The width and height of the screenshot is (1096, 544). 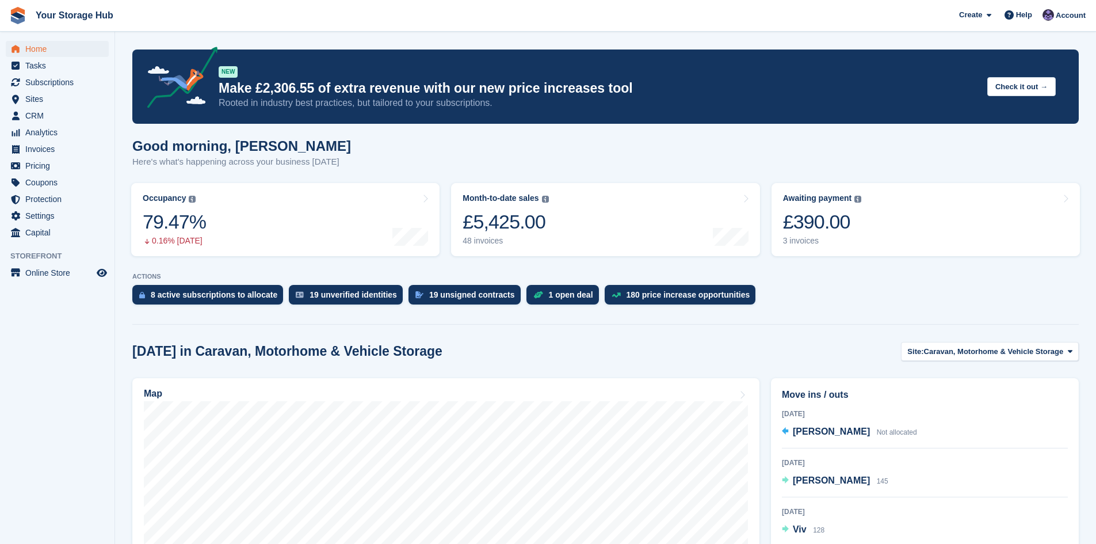 I want to click on span: Analytics, so click(x=60, y=132).